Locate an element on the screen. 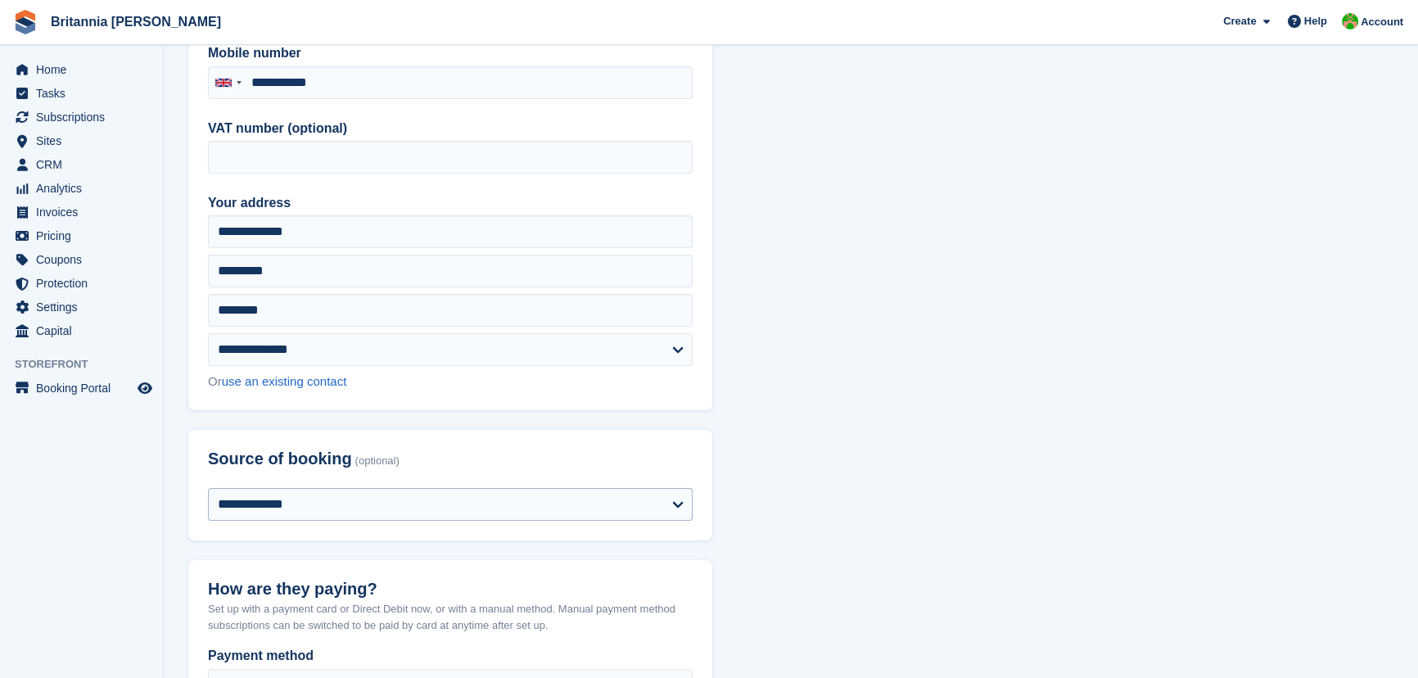 This screenshot has width=1418, height=678. div: Or is located at coordinates (450, 381).